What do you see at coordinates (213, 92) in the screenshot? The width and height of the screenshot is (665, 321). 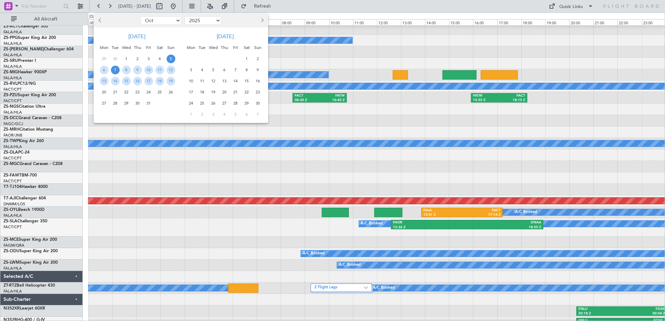 I see `div: 19-11-2025` at bounding box center [213, 92].